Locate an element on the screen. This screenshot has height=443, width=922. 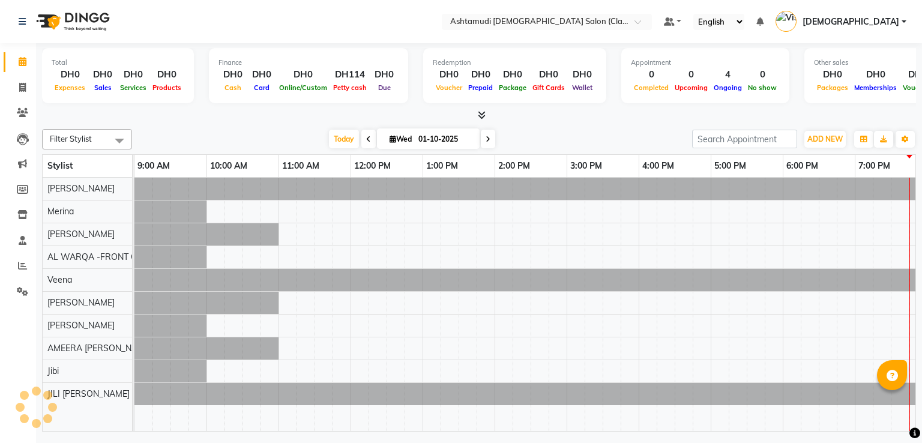
a: 7:00 PM is located at coordinates (874, 166).